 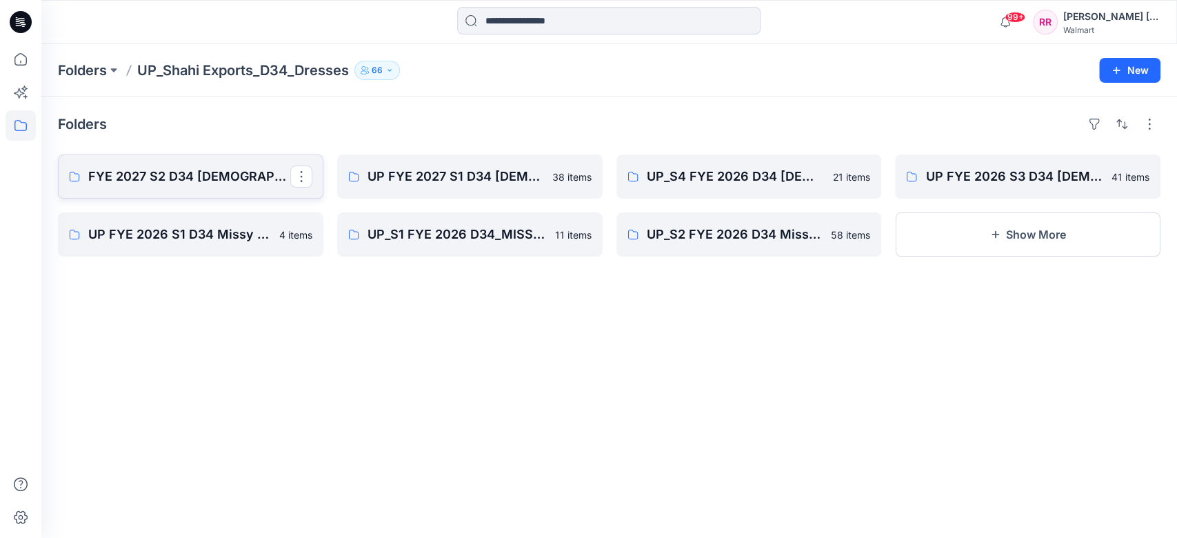 What do you see at coordinates (850, 234) in the screenshot?
I see `p: 58 items` at bounding box center [850, 234].